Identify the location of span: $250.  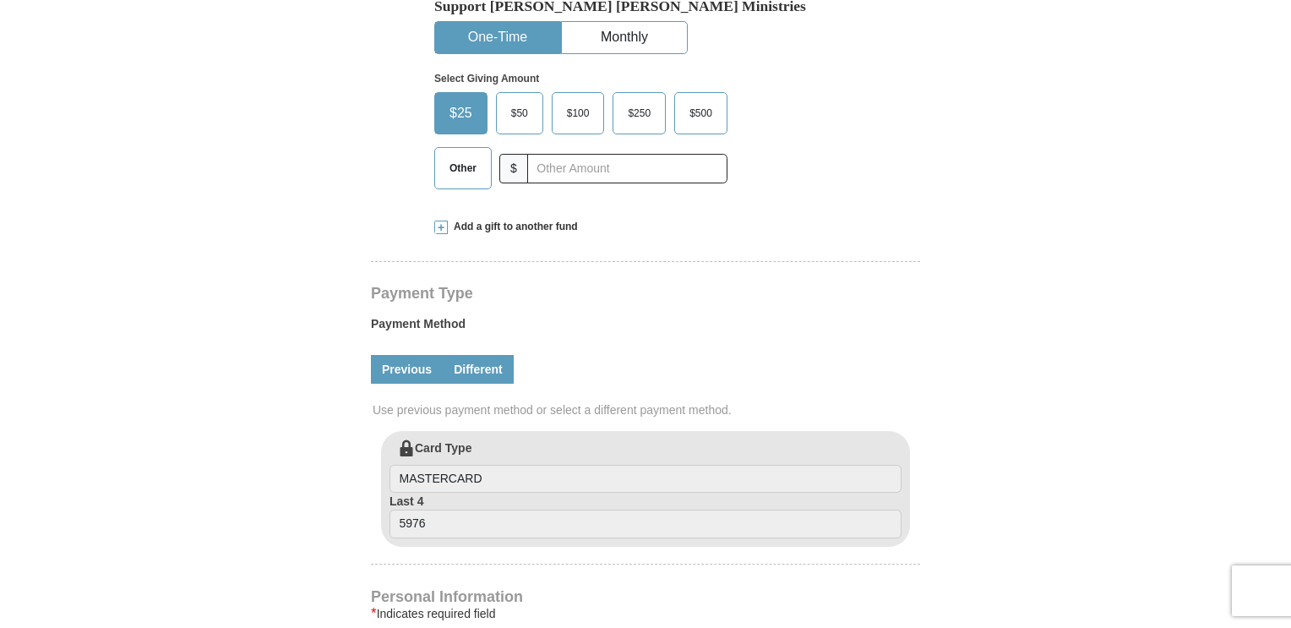
(639, 113).